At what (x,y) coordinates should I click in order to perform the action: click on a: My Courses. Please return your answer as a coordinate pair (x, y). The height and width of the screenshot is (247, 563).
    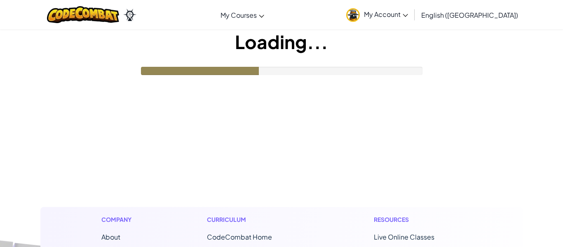
    Looking at the image, I should click on (242, 15).